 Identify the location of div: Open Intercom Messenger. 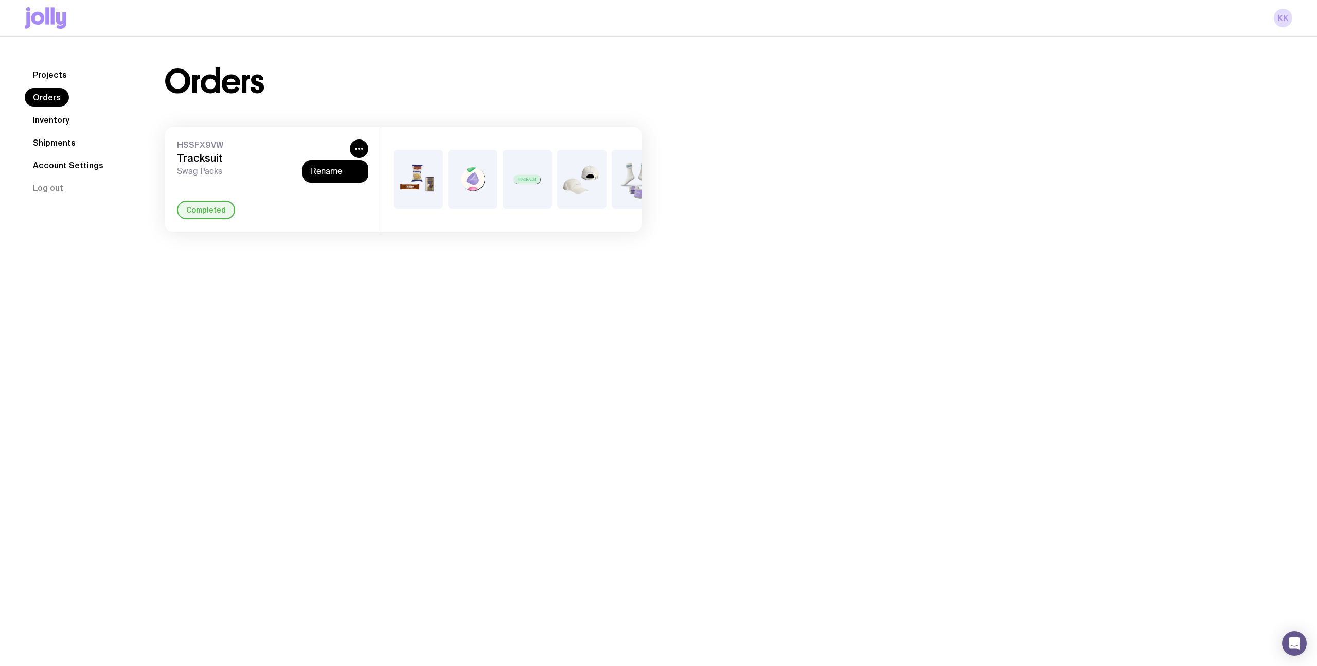
(1294, 643).